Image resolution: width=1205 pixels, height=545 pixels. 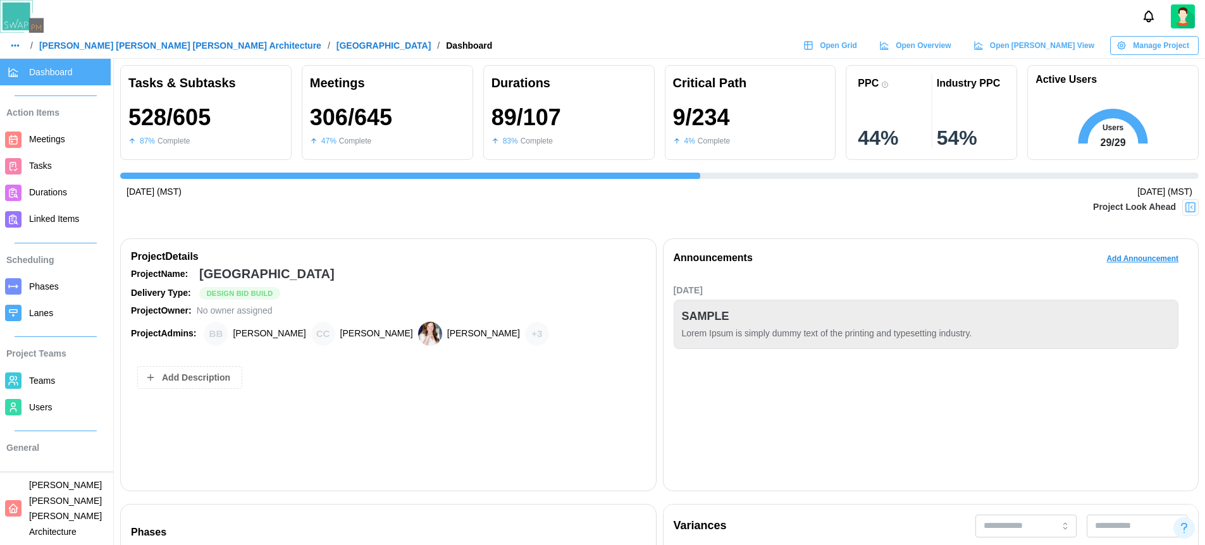 I want to click on span: Manage Project, so click(x=1161, y=46).